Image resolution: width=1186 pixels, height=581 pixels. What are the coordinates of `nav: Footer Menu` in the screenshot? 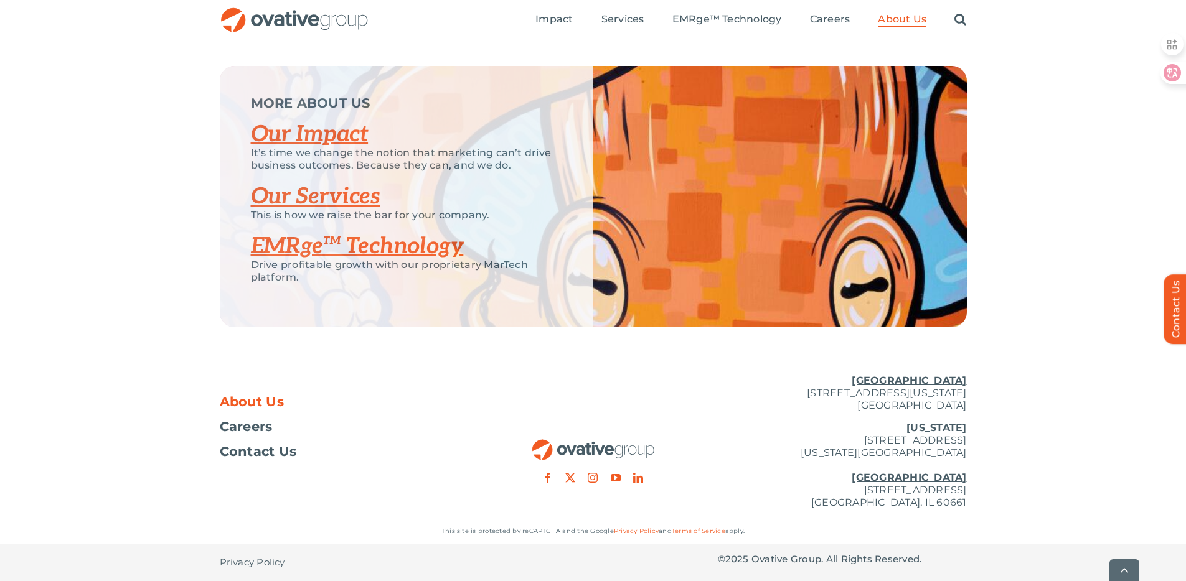 It's located at (344, 427).